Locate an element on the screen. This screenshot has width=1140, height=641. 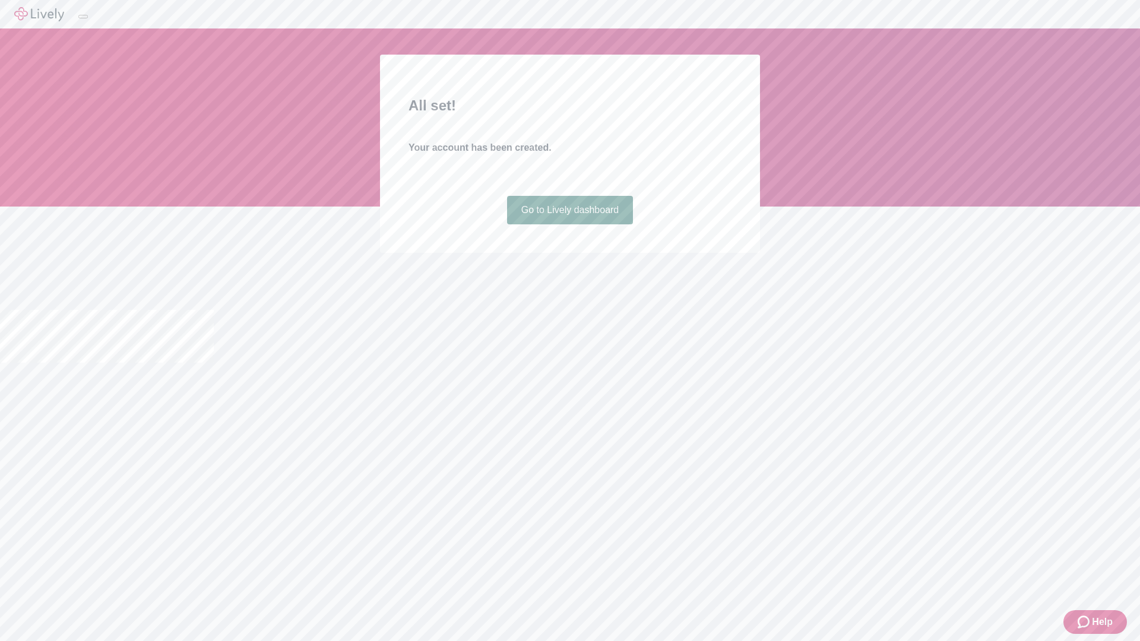
img: Lively is located at coordinates (39, 14).